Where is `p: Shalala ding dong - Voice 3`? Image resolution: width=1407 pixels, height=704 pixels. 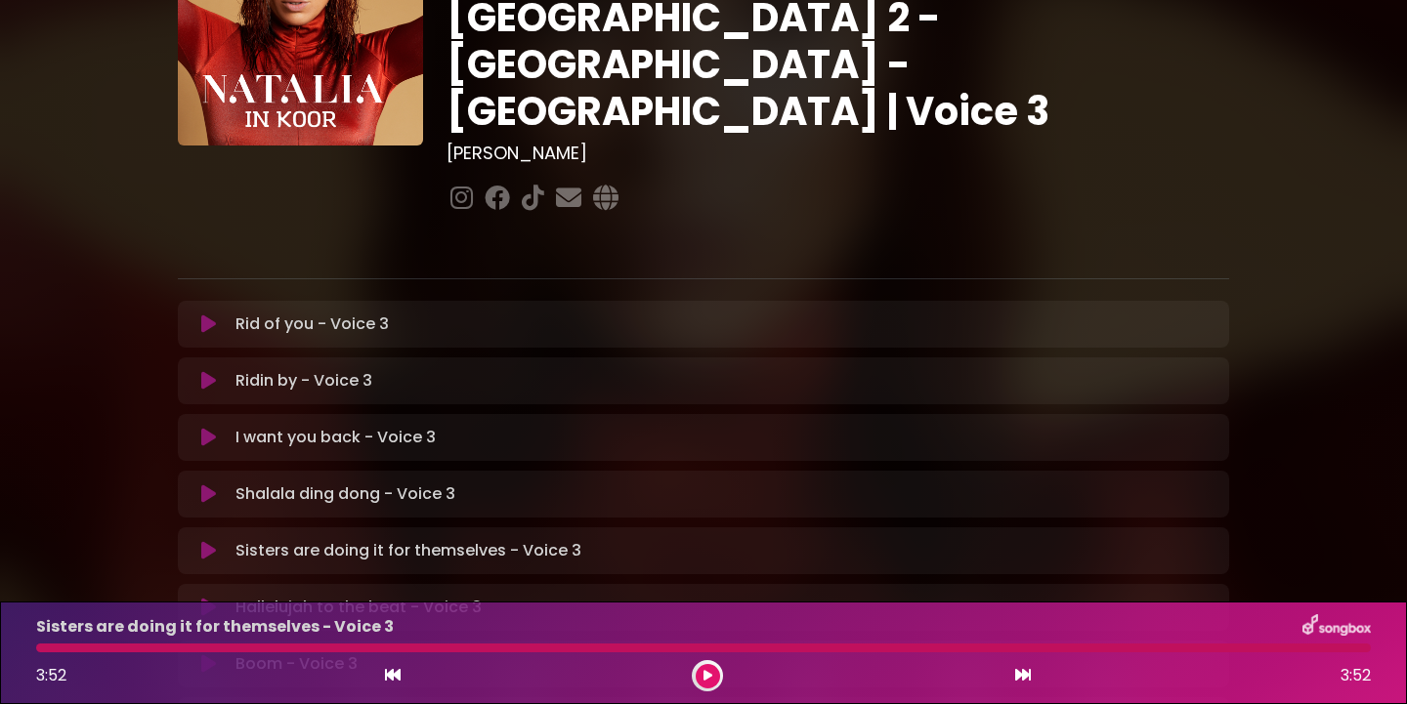
p: Shalala ding dong - Voice 3 is located at coordinates (345, 494).